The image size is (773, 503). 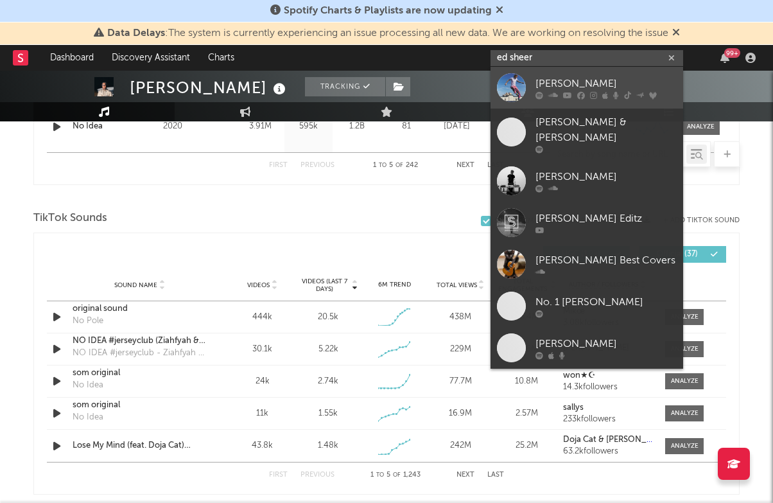 What do you see at coordinates (114, 126) in the screenshot?
I see `a: No Idea` at bounding box center [114, 126].